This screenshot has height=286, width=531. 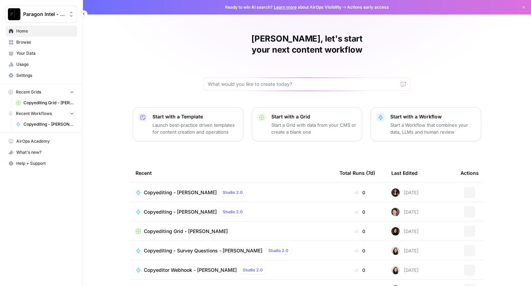 I want to click on button: Help + Support, so click(x=41, y=163).